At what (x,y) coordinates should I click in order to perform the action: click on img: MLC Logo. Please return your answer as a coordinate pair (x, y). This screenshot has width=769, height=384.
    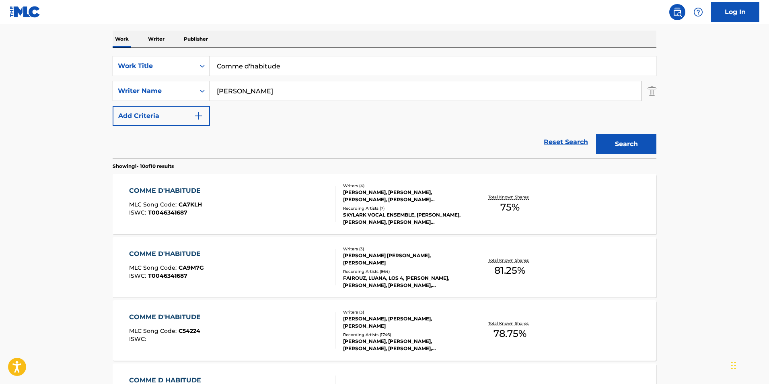
    Looking at the image, I should click on (25, 12).